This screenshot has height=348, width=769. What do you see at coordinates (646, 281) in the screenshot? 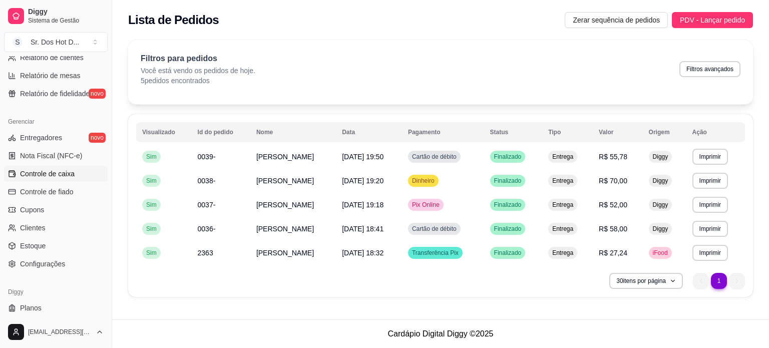
I see `button: 30itens por página` at bounding box center [646, 281].